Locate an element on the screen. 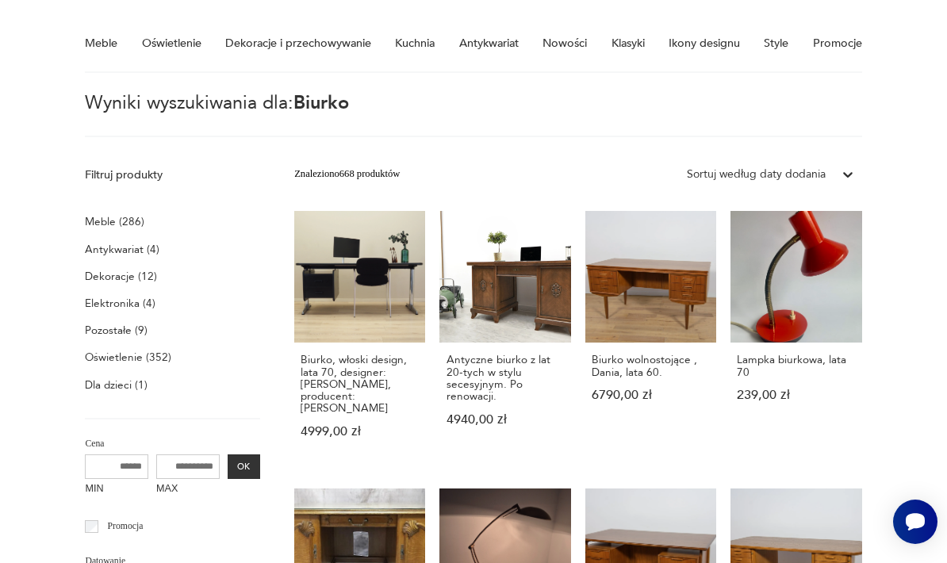 Image resolution: width=947 pixels, height=563 pixels. p: 239,00 zł is located at coordinates (796, 395).